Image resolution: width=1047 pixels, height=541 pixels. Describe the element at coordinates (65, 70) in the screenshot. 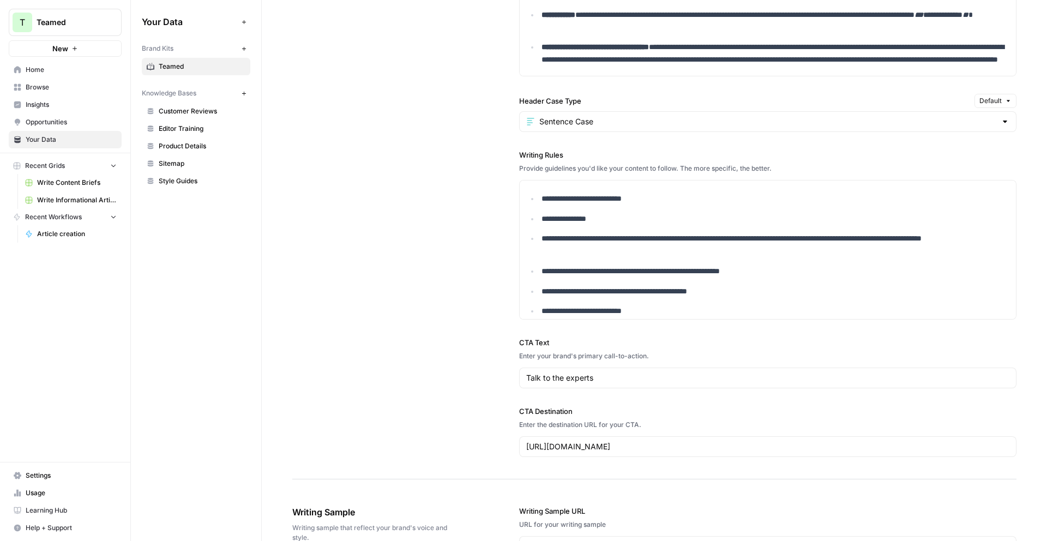

I see `a: Home` at that location.